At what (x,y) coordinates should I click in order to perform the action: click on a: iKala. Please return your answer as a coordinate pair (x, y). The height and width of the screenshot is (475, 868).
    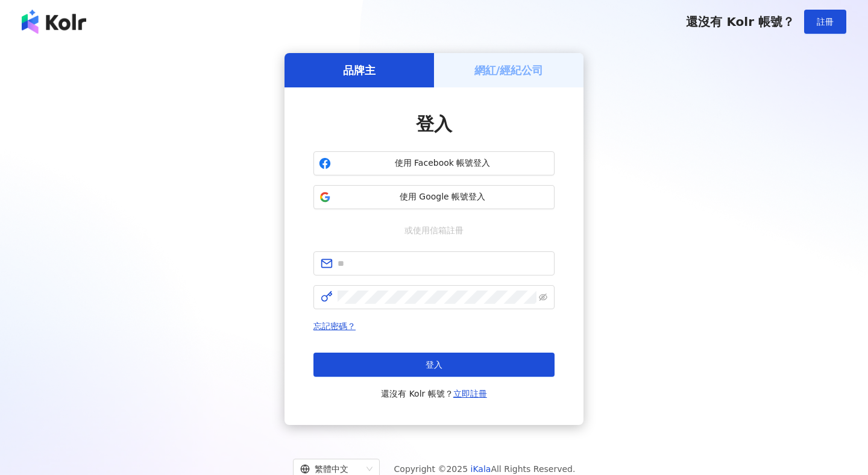
    Looking at the image, I should click on (481, 469).